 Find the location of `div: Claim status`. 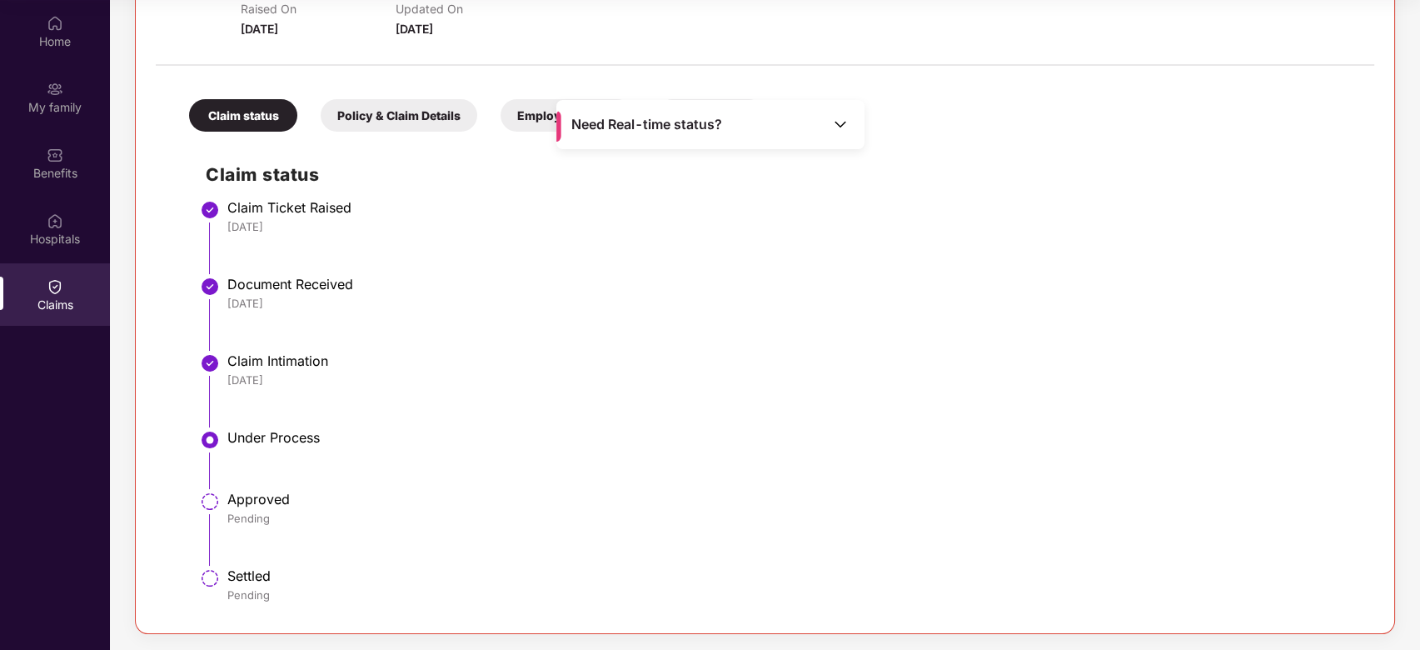

div: Claim status is located at coordinates (243, 115).